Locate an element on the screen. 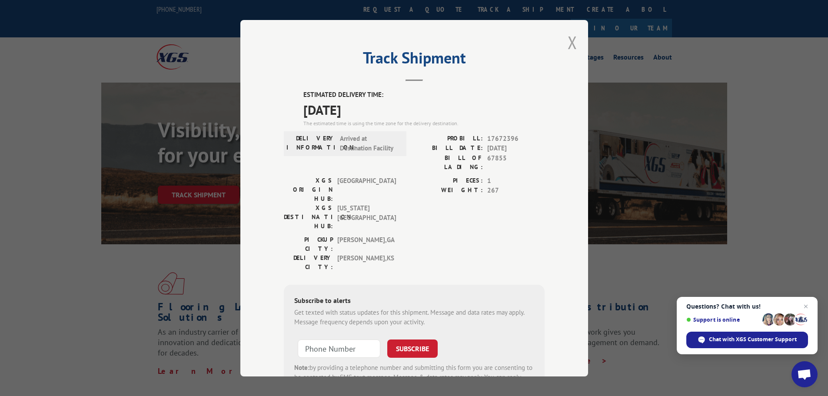 The width and height of the screenshot is (828, 396). div: by providing a telephone number and submitting this form you are consenting to be contacted by SM... is located at coordinates (414, 377).